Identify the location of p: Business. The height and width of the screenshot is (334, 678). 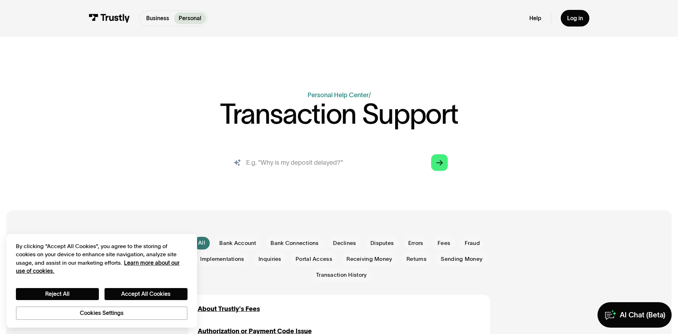
(157, 18).